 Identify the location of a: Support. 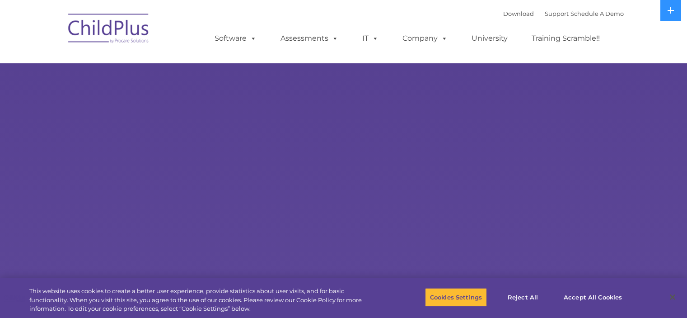
(557, 14).